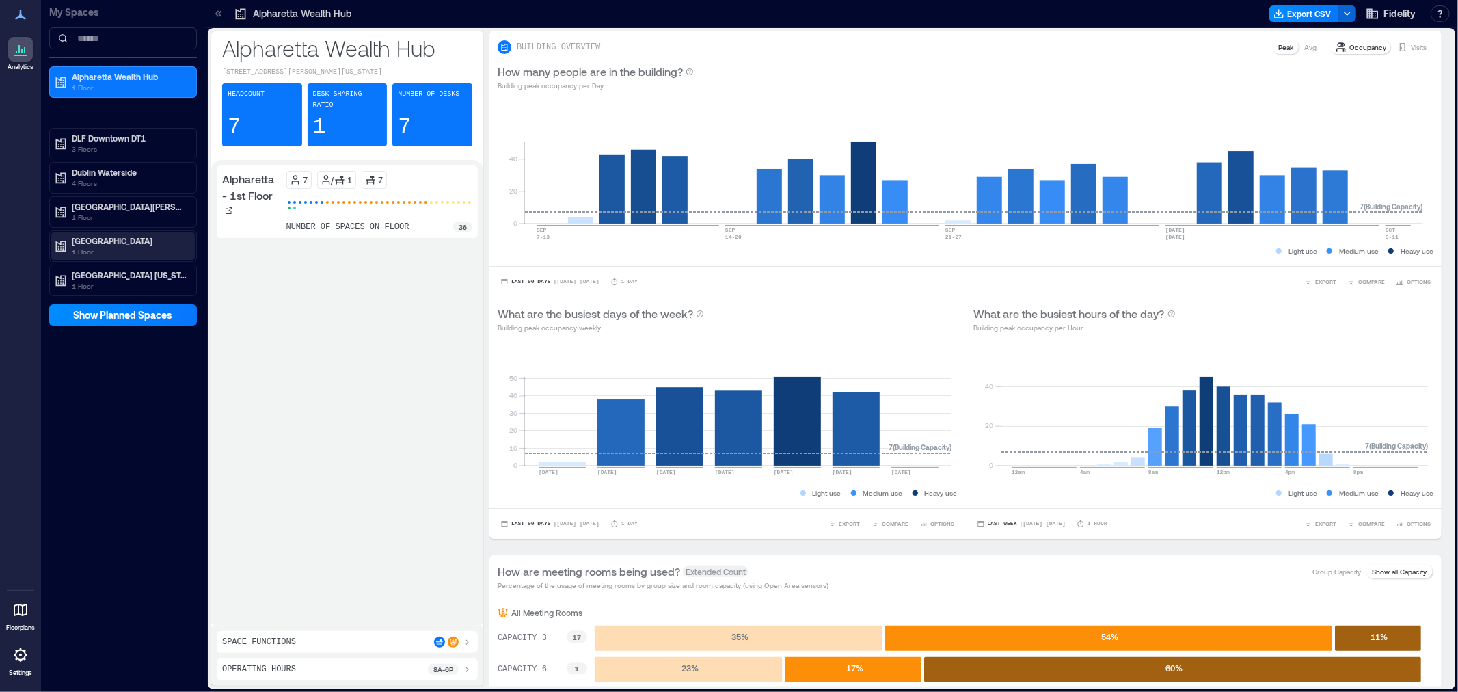  What do you see at coordinates (1069, 314) in the screenshot?
I see `p: What are the busiest hours of the day?` at bounding box center [1069, 314].